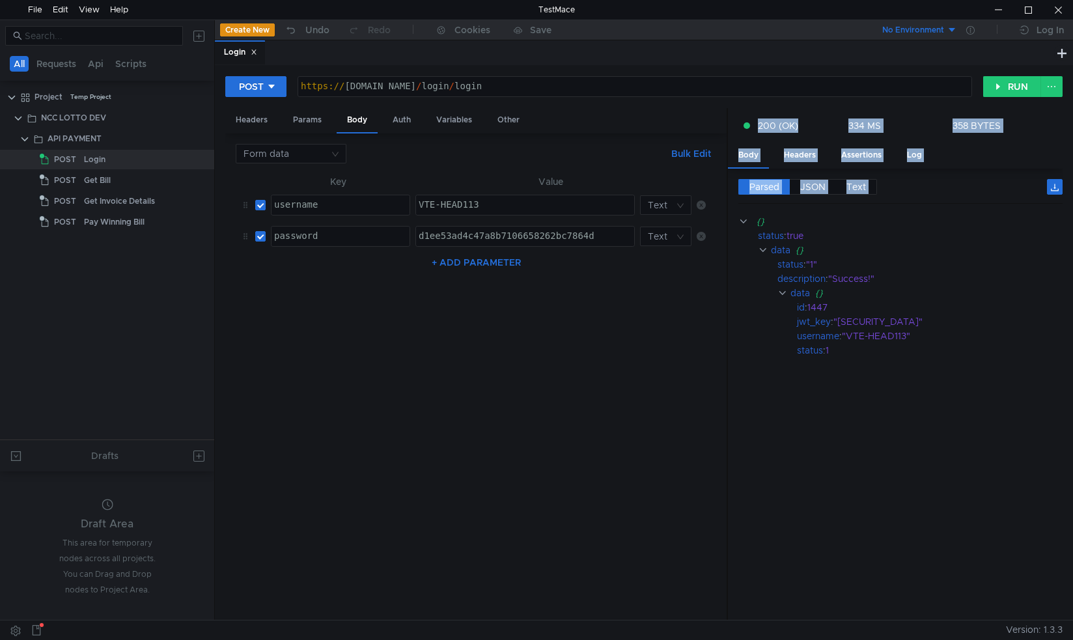 This screenshot has width=1073, height=640. I want to click on div: Undo, so click(317, 30).